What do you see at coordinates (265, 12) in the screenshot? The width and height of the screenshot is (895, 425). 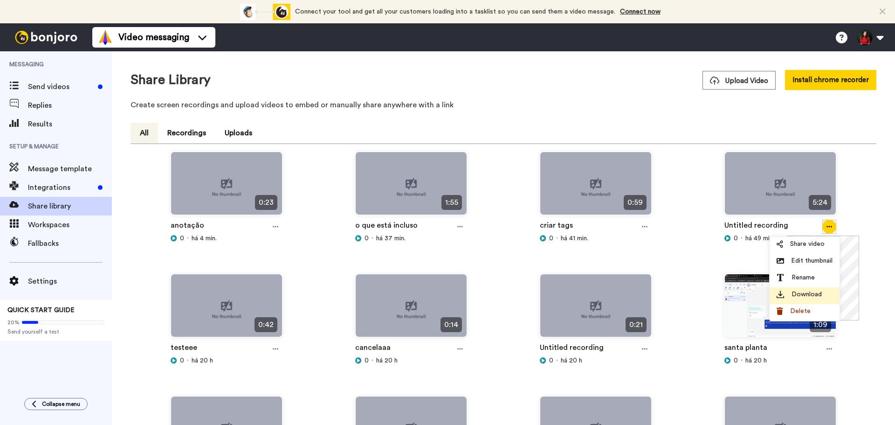 I see `div: animation` at bounding box center [265, 12].